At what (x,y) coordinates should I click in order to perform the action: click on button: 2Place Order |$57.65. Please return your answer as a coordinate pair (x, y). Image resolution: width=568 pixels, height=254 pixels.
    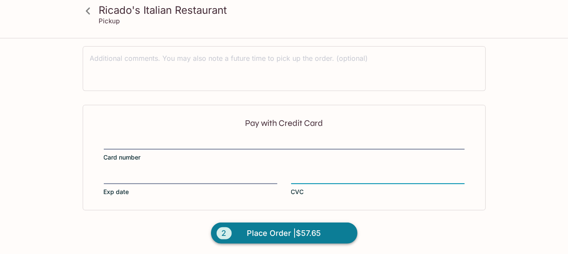
    Looking at the image, I should click on (284, 233).